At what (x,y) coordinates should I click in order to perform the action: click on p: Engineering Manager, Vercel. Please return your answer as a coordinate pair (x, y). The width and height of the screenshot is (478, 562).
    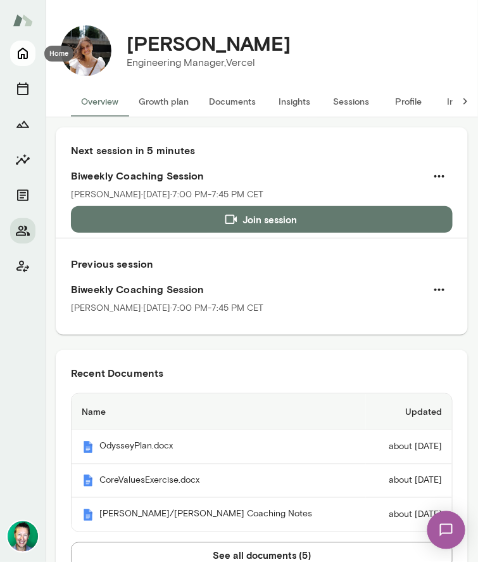
    Looking at the image, I should click on (209, 63).